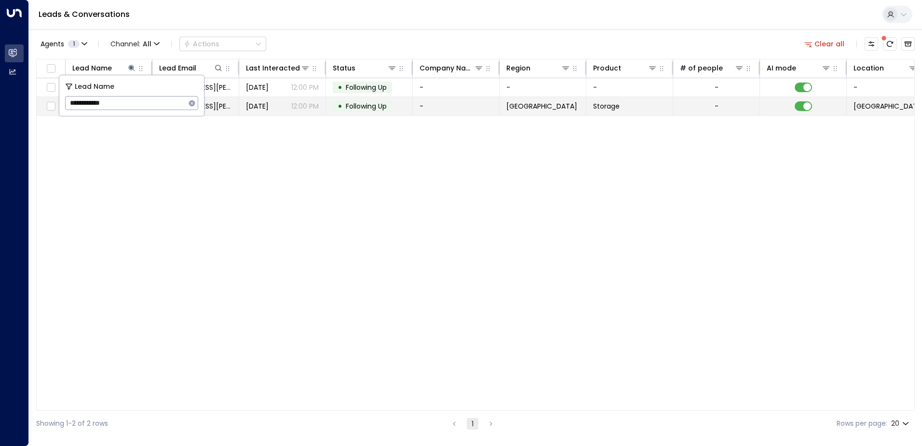 The image size is (922, 446). What do you see at coordinates (202, 44) in the screenshot?
I see `div: Actions` at bounding box center [202, 44].